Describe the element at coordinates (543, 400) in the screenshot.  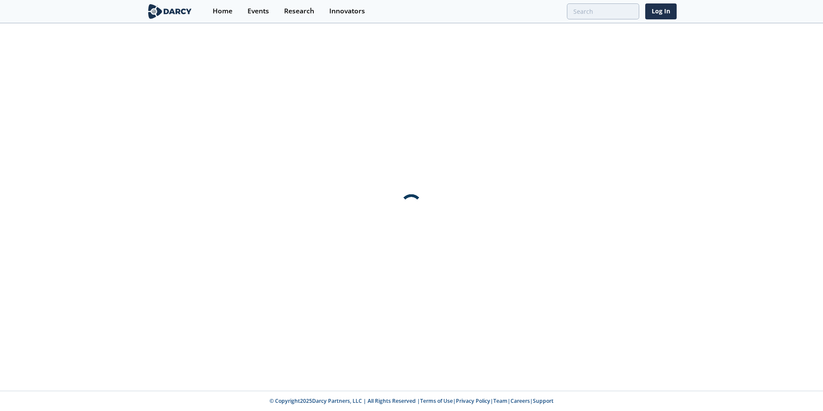
I see `a: Support` at that location.